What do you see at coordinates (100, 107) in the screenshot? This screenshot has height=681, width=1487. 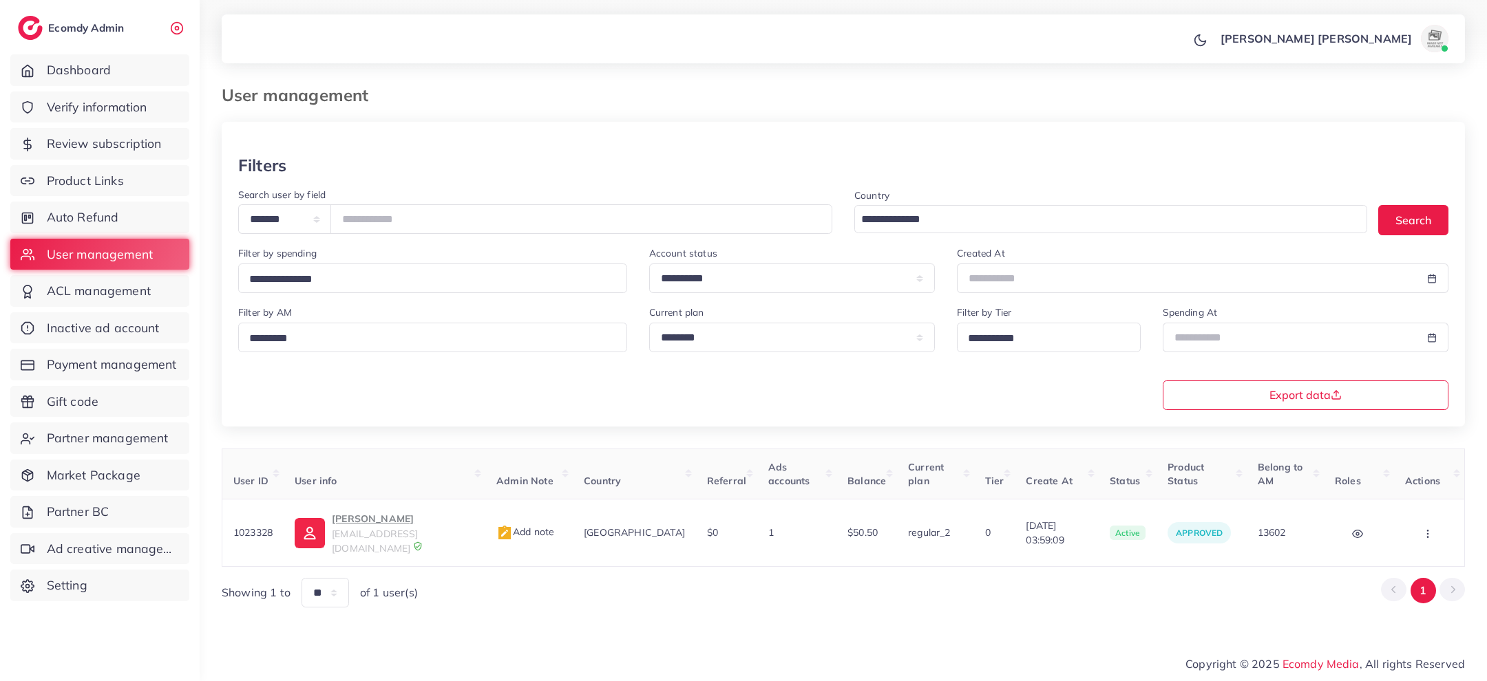 I see `a: Verify information` at bounding box center [100, 107].